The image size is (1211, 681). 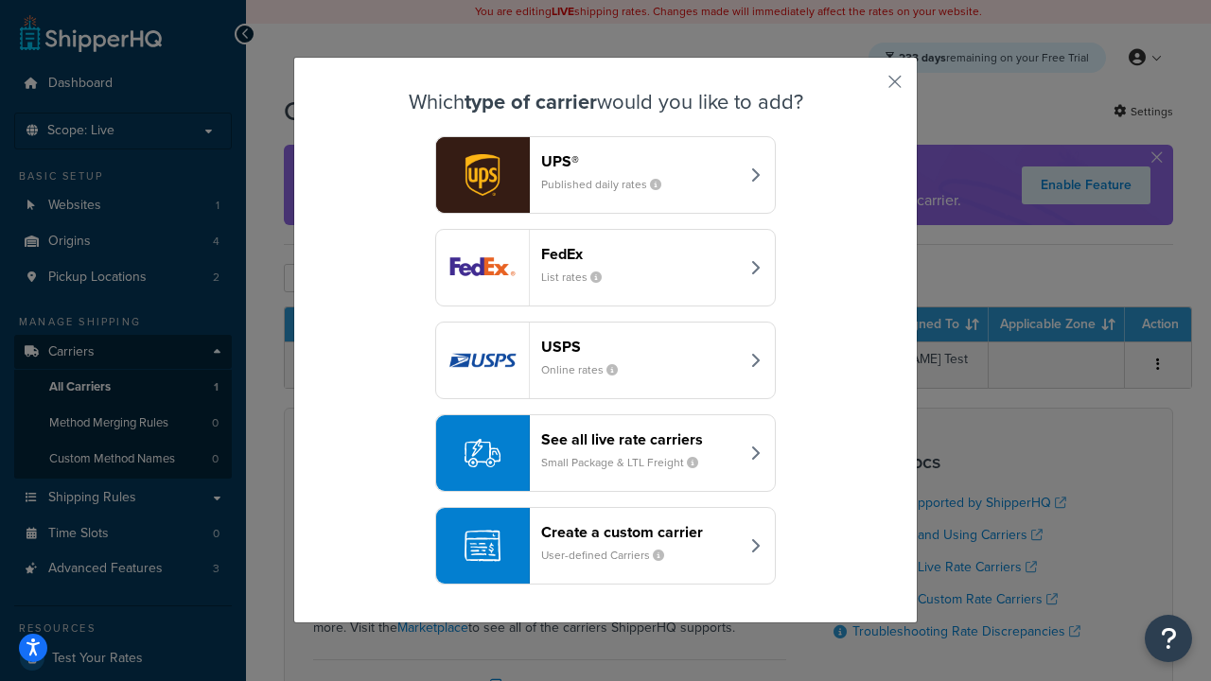 I want to click on header: See all live rate carriers, so click(x=639, y=439).